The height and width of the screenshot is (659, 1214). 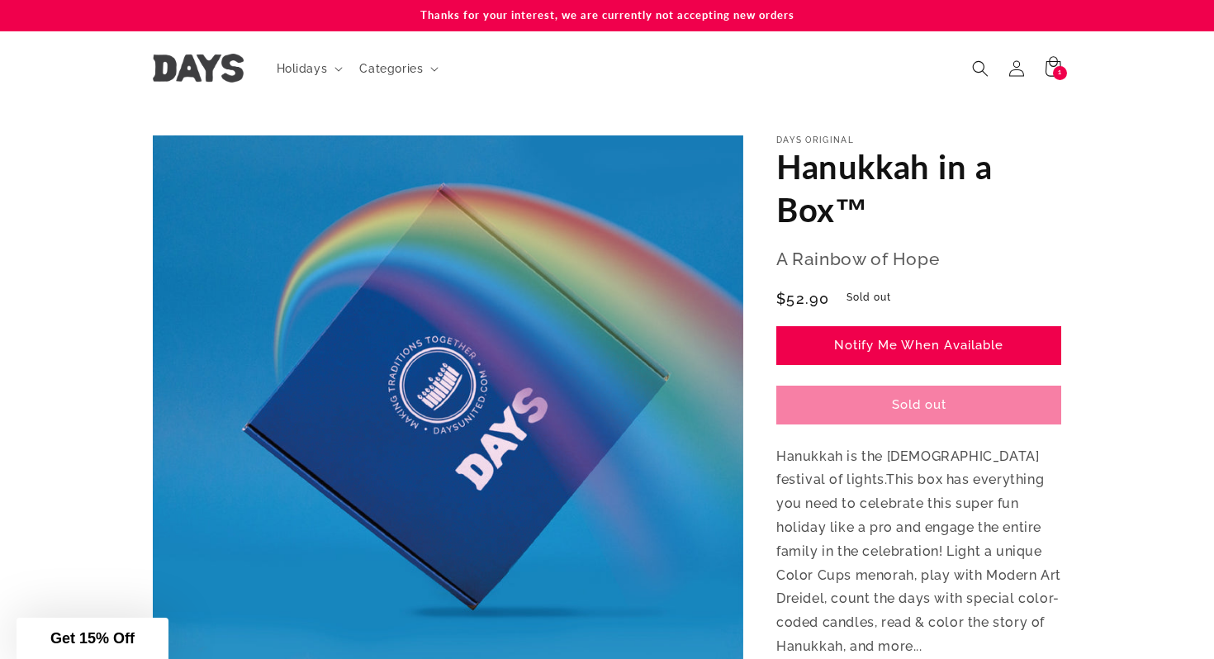 I want to click on span: 1, so click(x=1060, y=73).